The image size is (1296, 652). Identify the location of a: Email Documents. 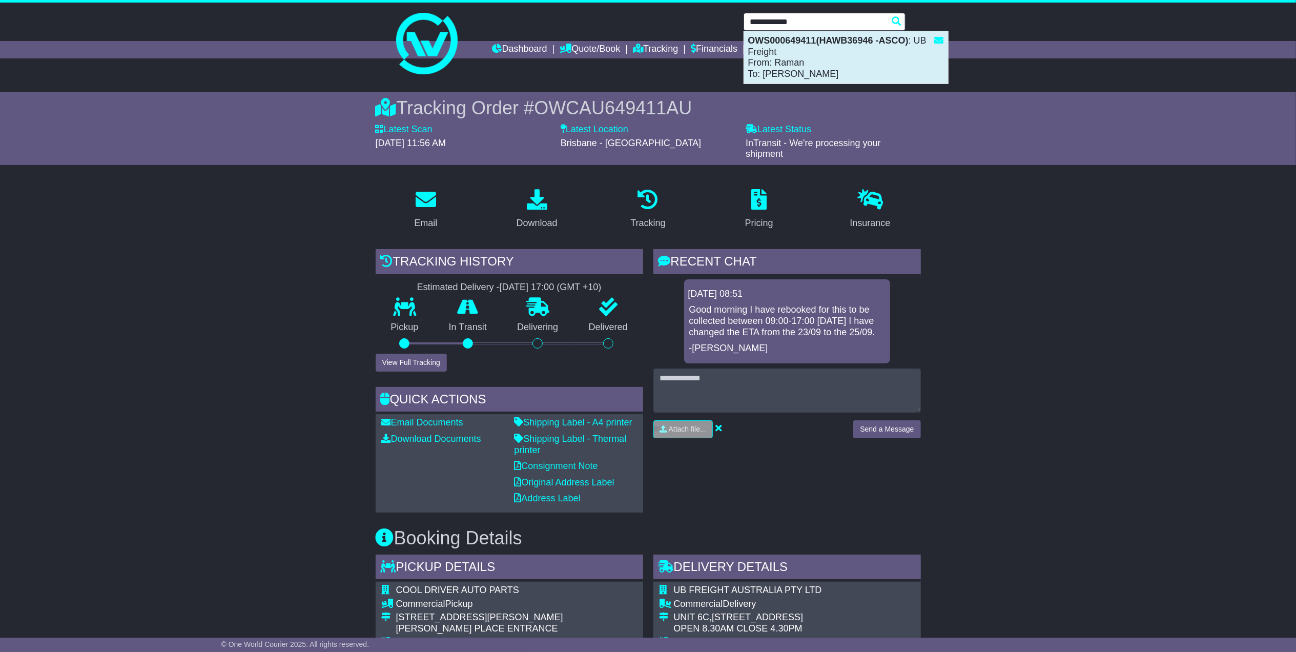
(422, 422).